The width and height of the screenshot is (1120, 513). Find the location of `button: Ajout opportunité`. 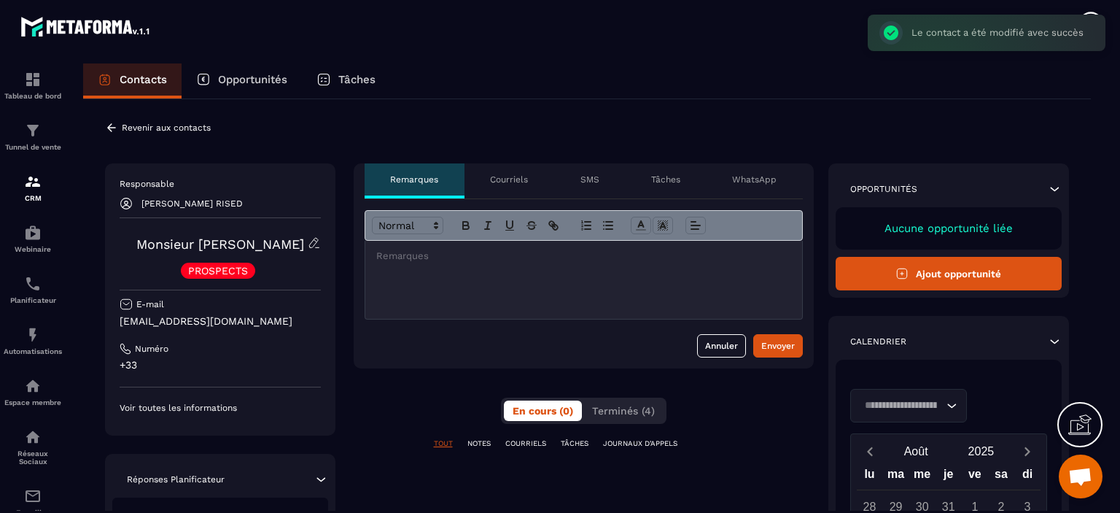

button: Ajout opportunité is located at coordinates (949, 274).